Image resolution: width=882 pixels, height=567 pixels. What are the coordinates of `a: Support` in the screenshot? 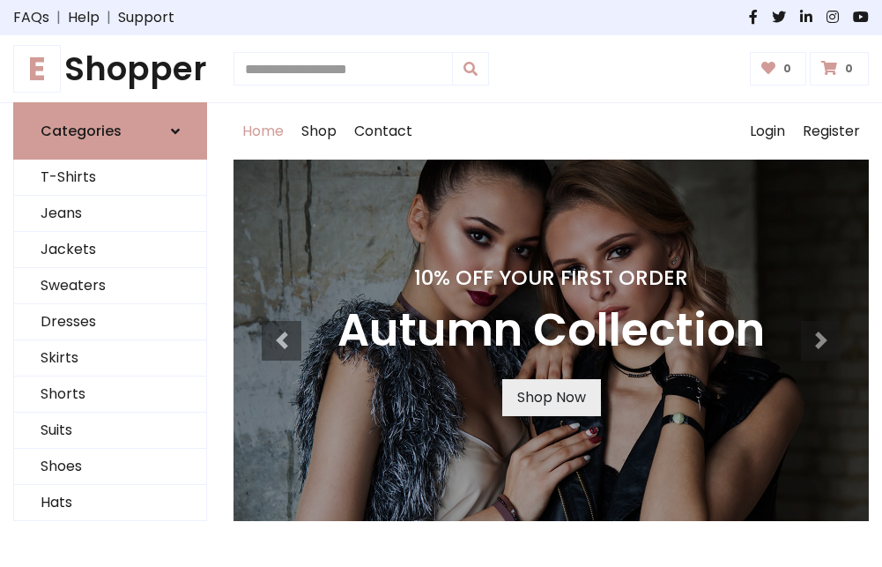 It's located at (146, 18).